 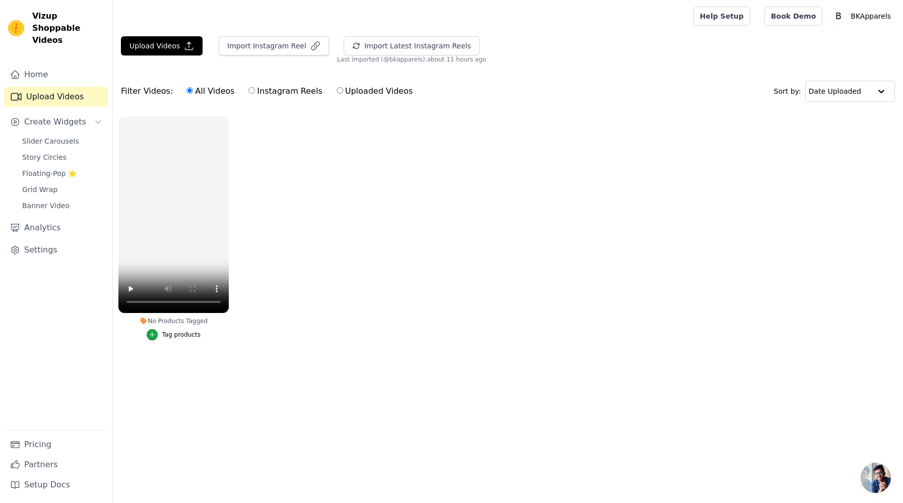 I want to click on a: Floating-Pop ⭐, so click(x=62, y=173).